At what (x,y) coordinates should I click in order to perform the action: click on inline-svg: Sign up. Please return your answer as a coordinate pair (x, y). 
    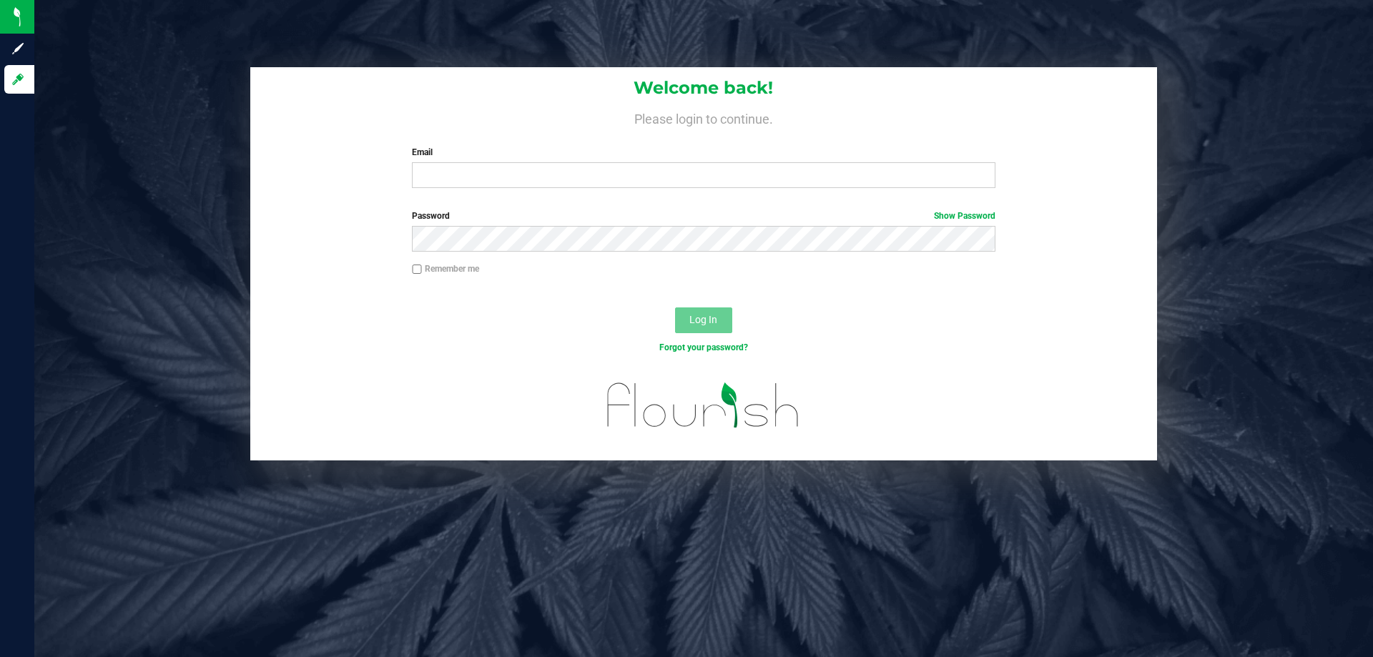
    Looking at the image, I should click on (18, 49).